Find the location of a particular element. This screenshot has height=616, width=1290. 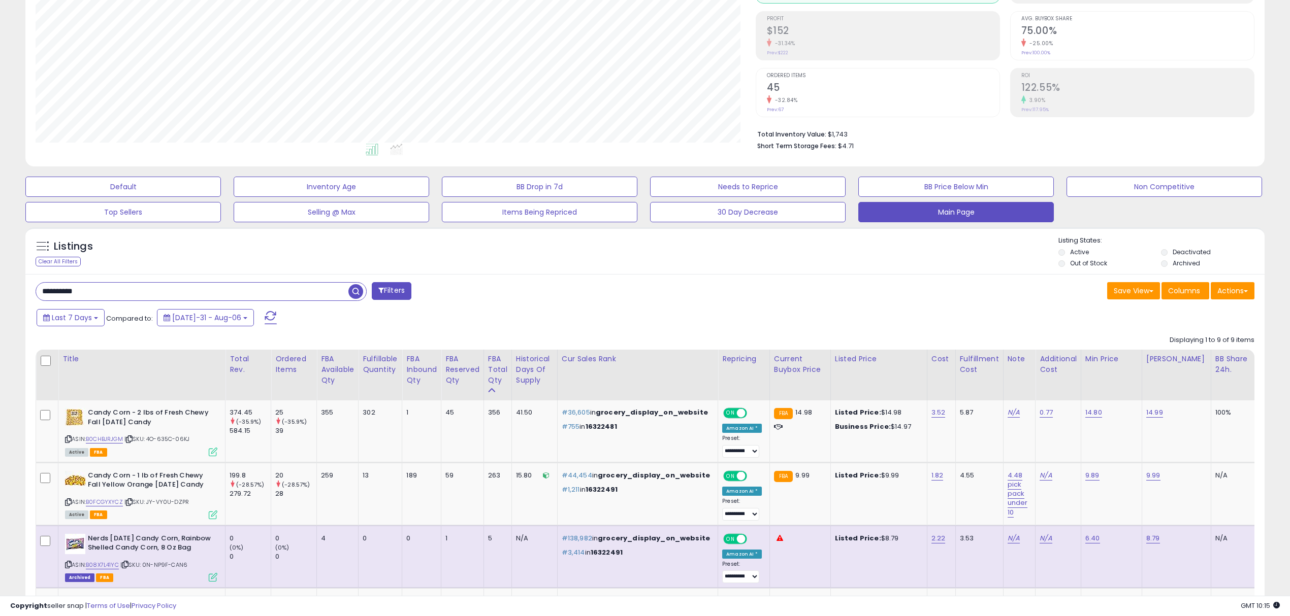

div: FBA Available Qty is located at coordinates (337, 370).